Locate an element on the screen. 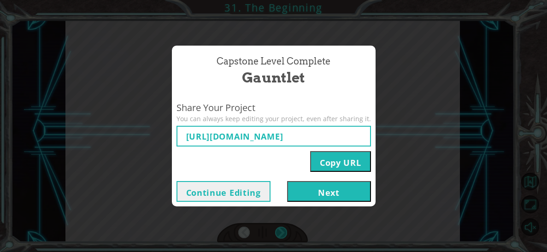 The height and width of the screenshot is (252, 547). span: You can always keep editing your project, even after sharing it. is located at coordinates (274, 119).